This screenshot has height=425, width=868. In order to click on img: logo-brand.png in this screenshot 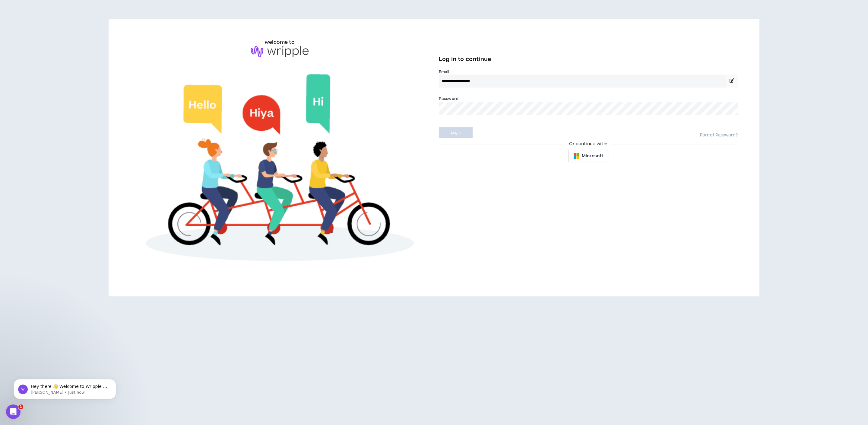, I will do `click(280, 52)`.